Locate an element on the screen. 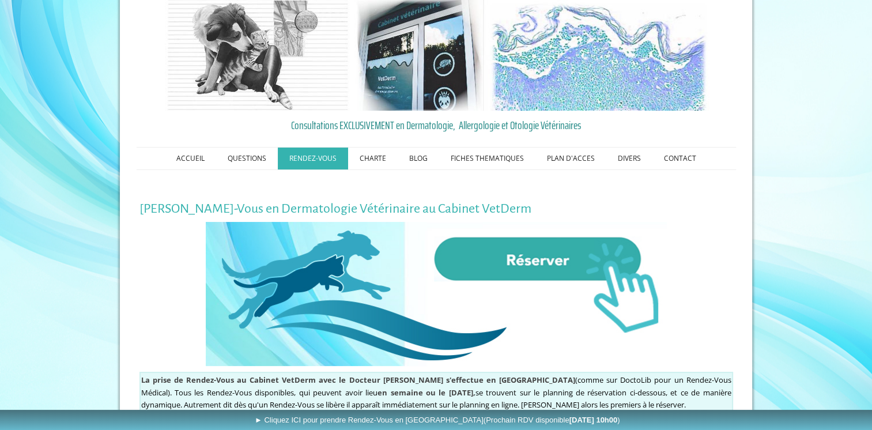  a: ACCUEIL is located at coordinates (190, 158).